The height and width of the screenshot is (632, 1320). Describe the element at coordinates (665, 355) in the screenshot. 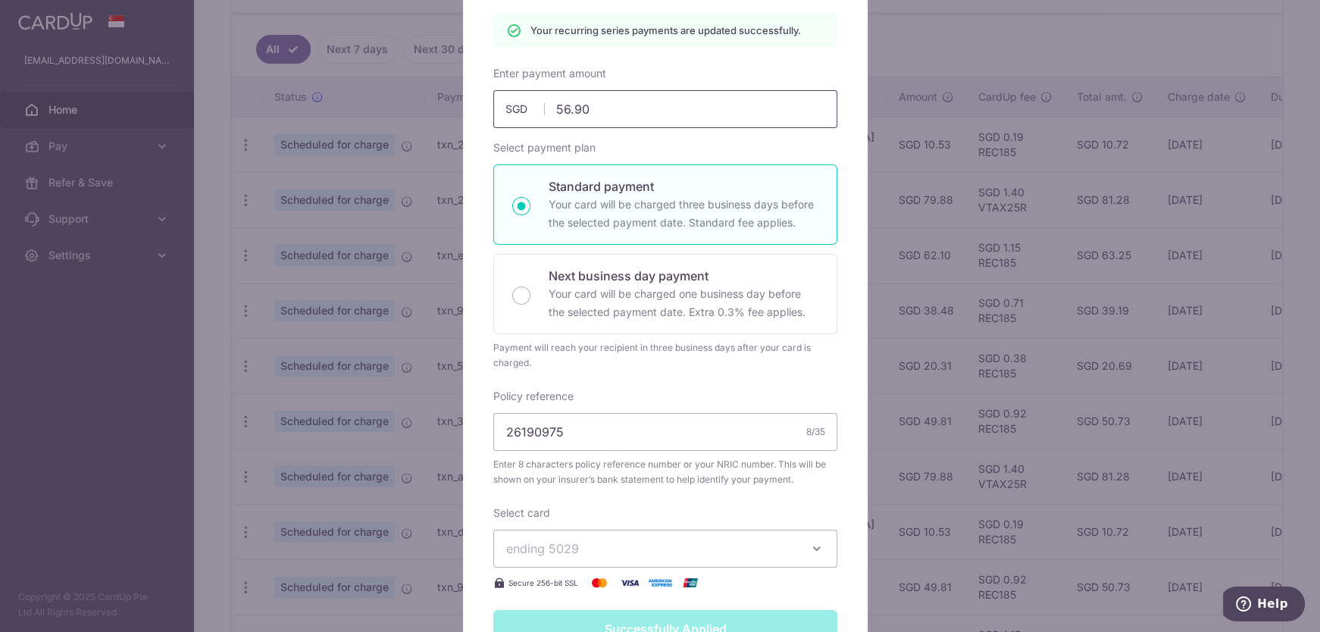

I see `div: Payment will reach your recipient in three business days after your card is charged.` at that location.